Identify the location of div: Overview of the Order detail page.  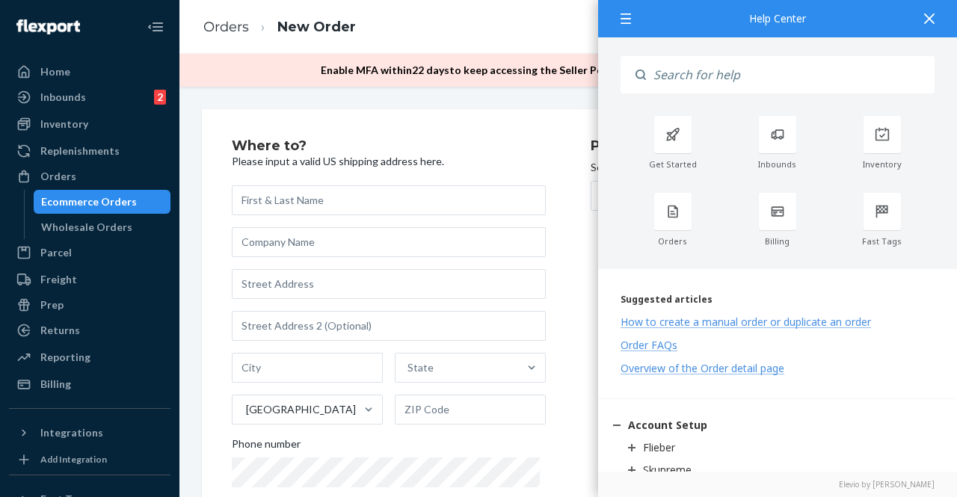
(702, 368).